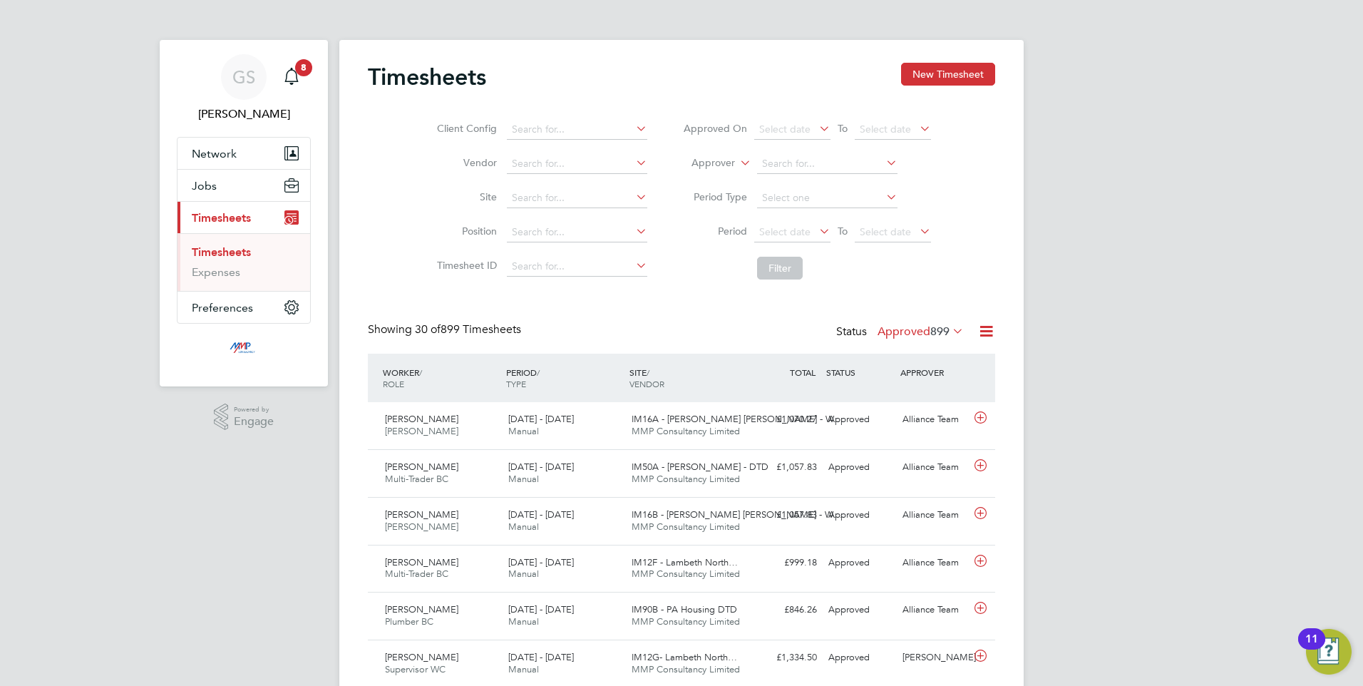 Image resolution: width=1363 pixels, height=686 pixels. Describe the element at coordinates (786, 610) in the screenshot. I see `div: £846.26` at that location.